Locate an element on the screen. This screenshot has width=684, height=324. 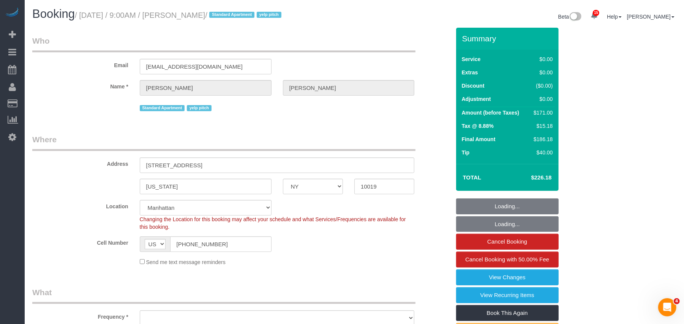
input: First Name is located at coordinates (205, 88).